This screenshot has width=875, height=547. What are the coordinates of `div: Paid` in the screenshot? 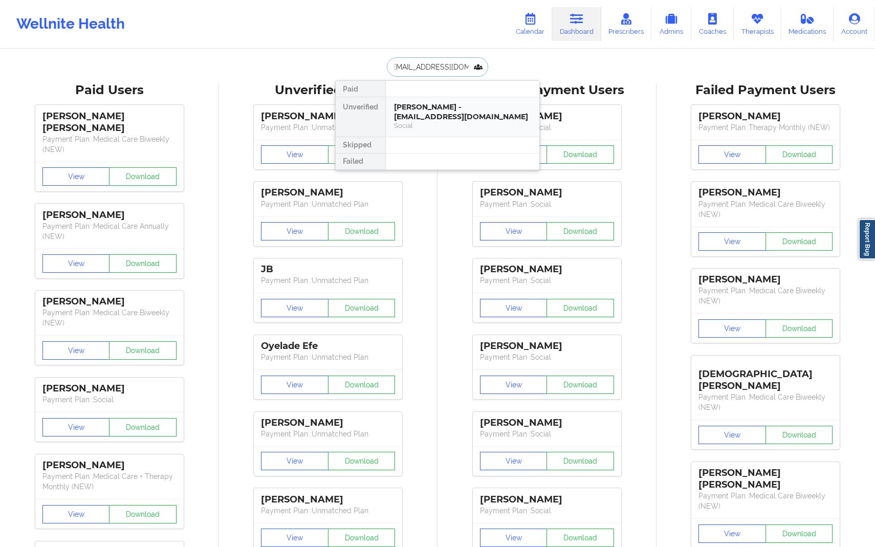 It's located at (360, 89).